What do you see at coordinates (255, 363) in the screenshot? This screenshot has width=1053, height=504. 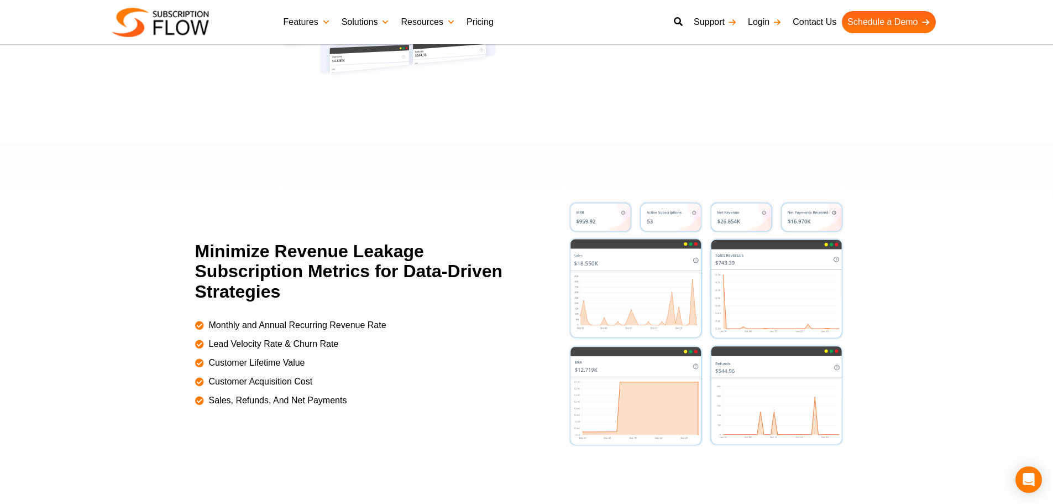 I see `span: Customer Lifetime Value` at bounding box center [255, 363].